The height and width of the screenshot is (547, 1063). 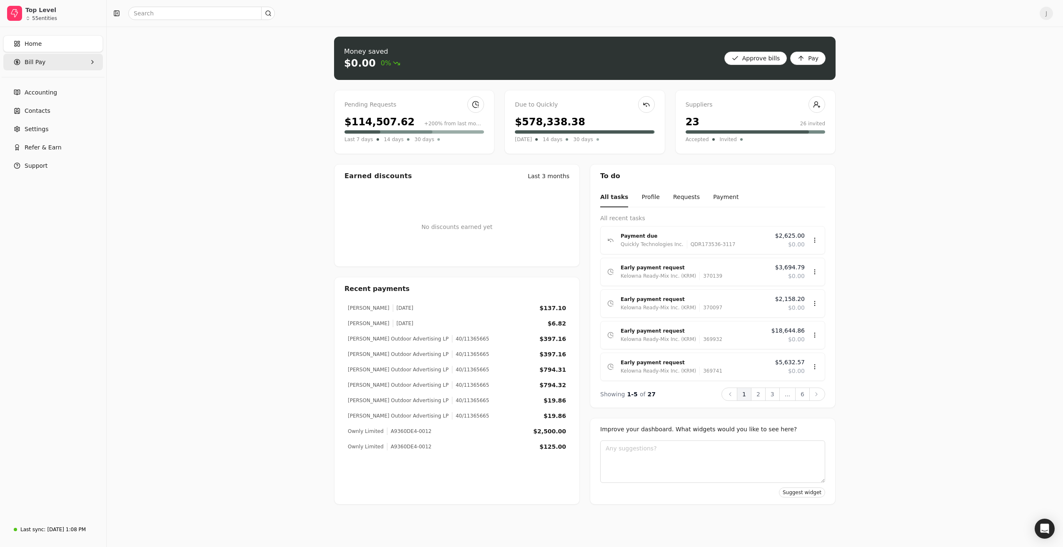 What do you see at coordinates (553, 447) in the screenshot?
I see `div: $125.00` at bounding box center [553, 447].